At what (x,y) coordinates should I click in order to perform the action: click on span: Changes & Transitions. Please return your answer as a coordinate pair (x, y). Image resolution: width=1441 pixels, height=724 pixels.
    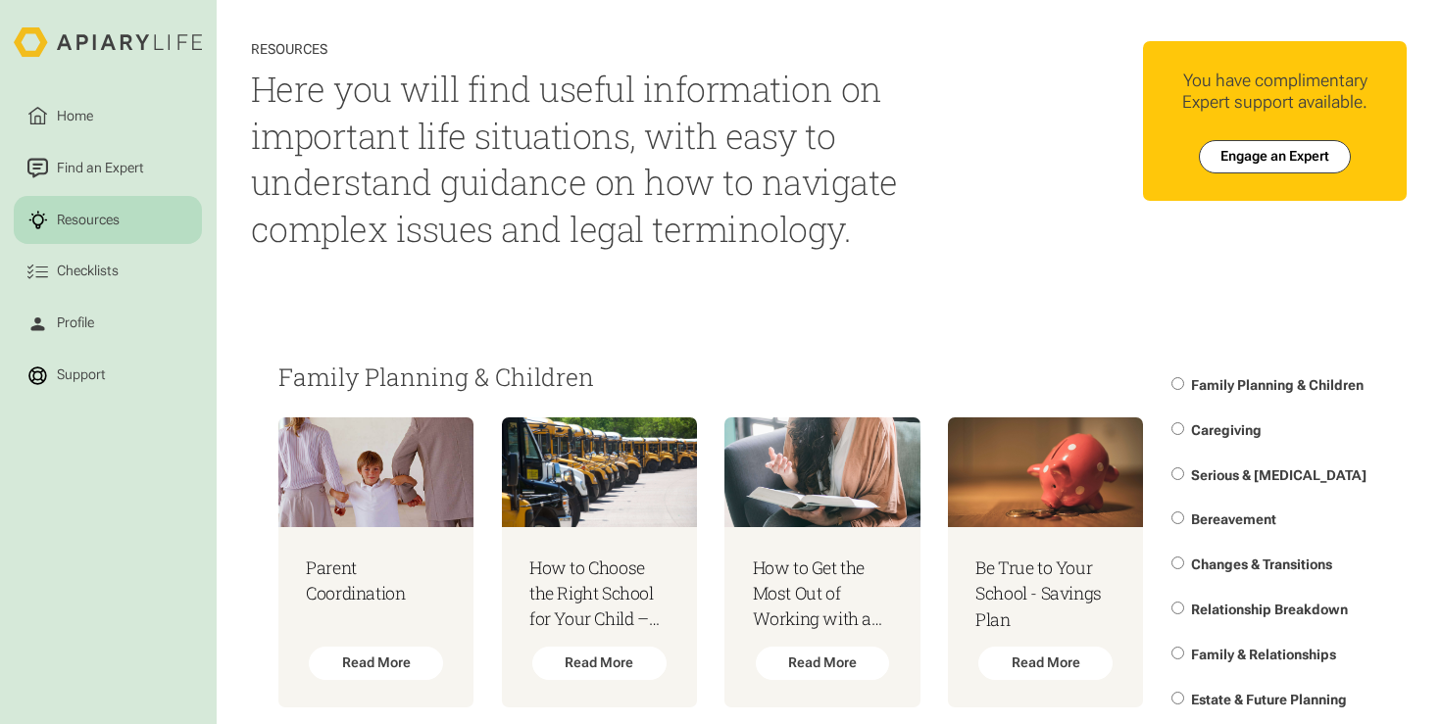
    Looking at the image, I should click on (1261, 565).